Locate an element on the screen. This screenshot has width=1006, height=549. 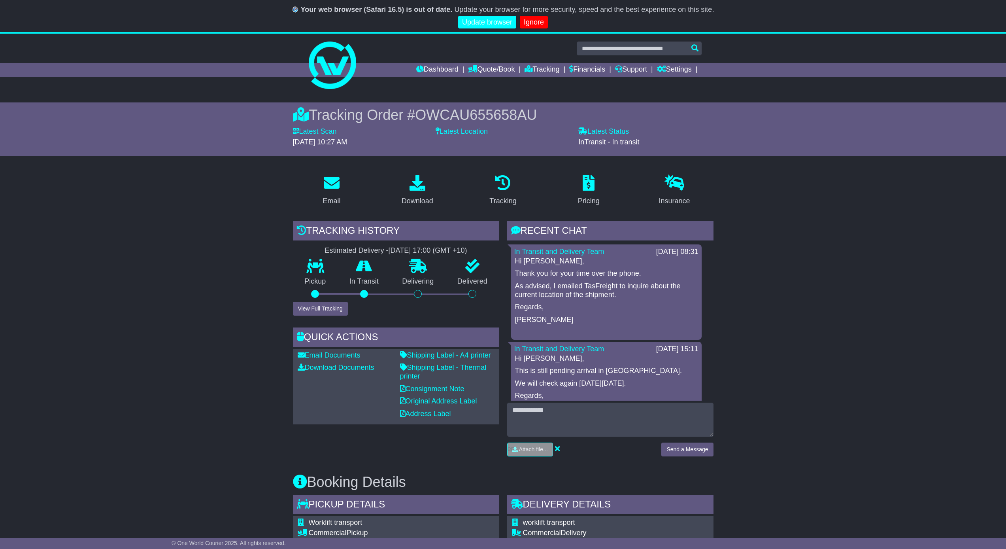
a: Financials is located at coordinates (587, 70).